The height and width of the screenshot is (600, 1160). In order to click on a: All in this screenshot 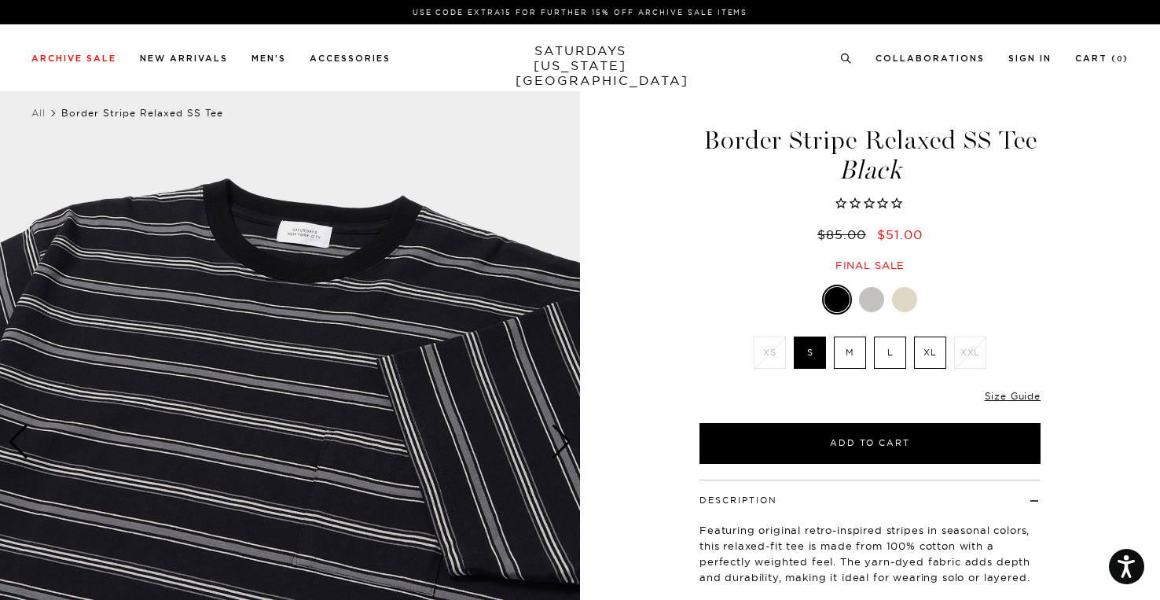, I will do `click(39, 112)`.